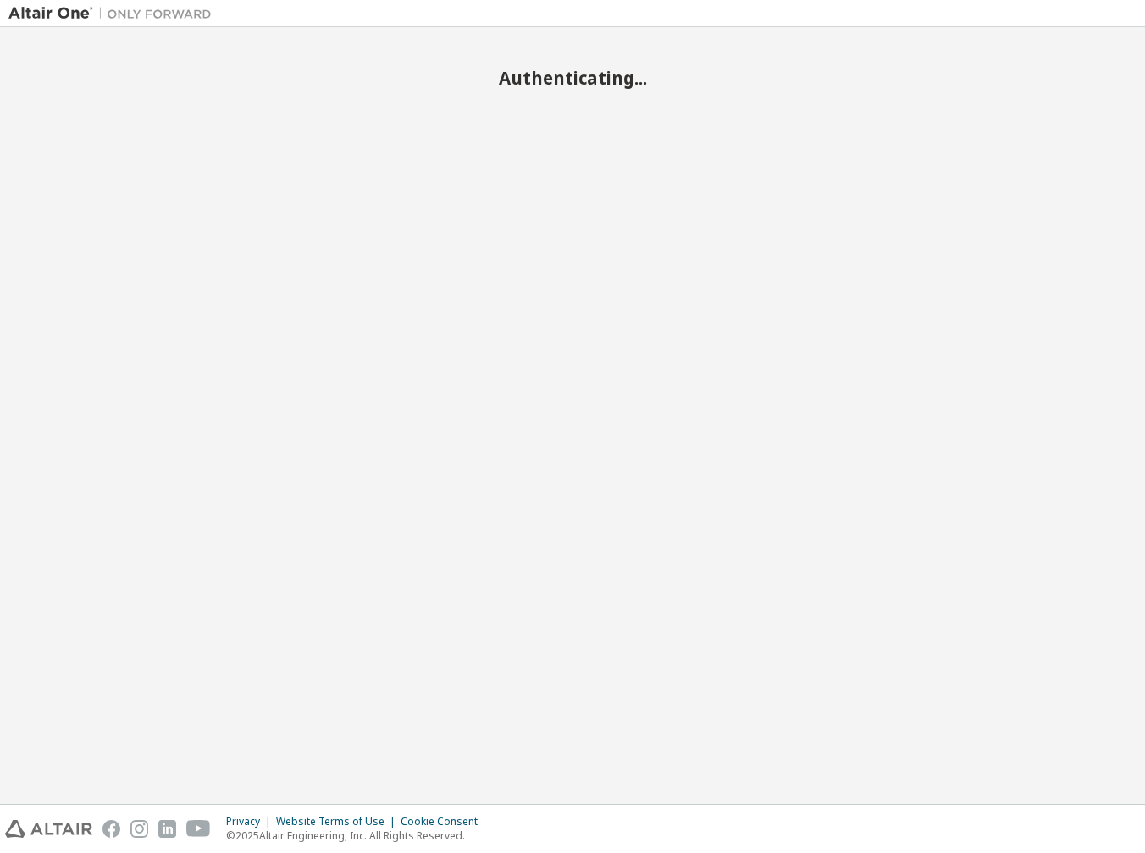 This screenshot has width=1145, height=853. Describe the element at coordinates (198, 829) in the screenshot. I see `img: youtube.svg` at that location.